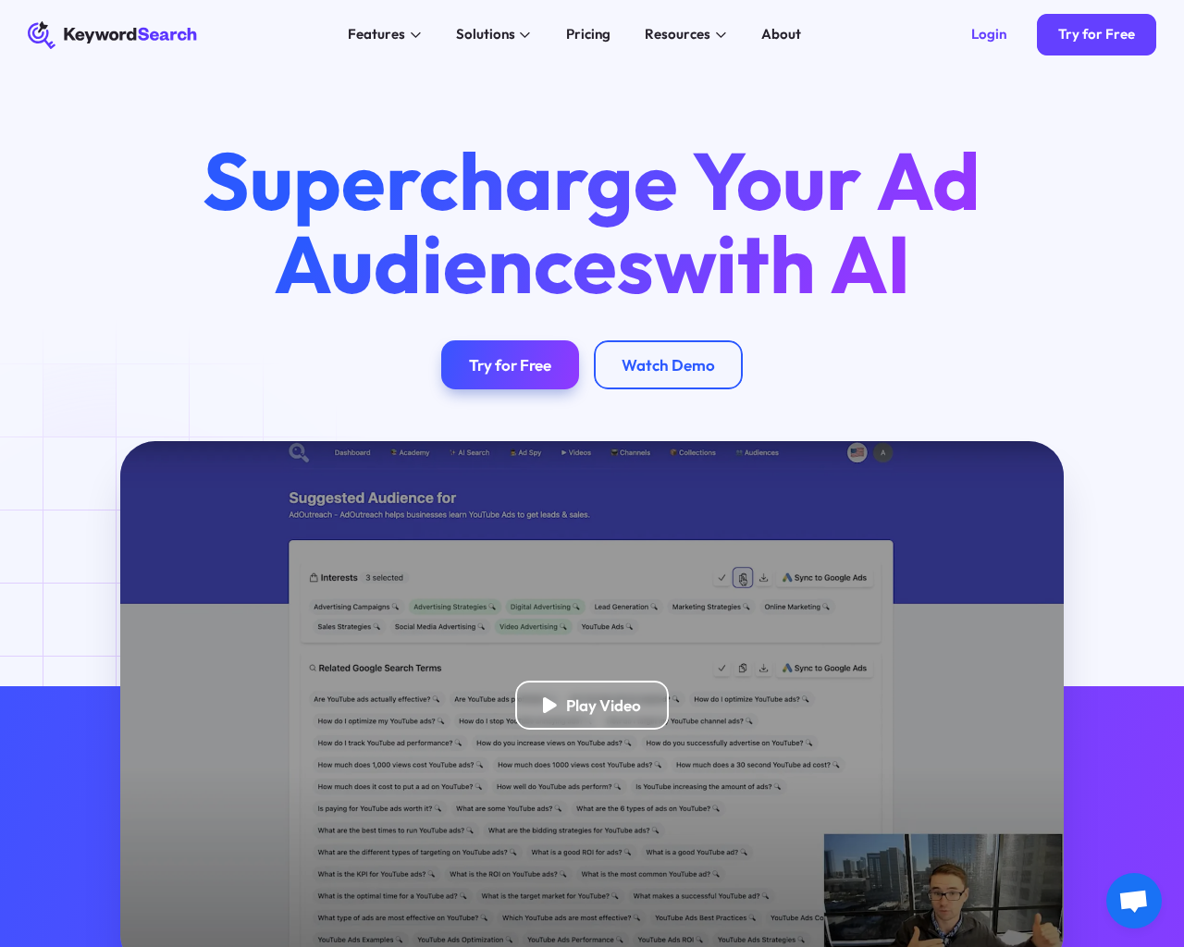 The height and width of the screenshot is (947, 1184). What do you see at coordinates (988, 34) in the screenshot?
I see `a: Login` at bounding box center [988, 34].